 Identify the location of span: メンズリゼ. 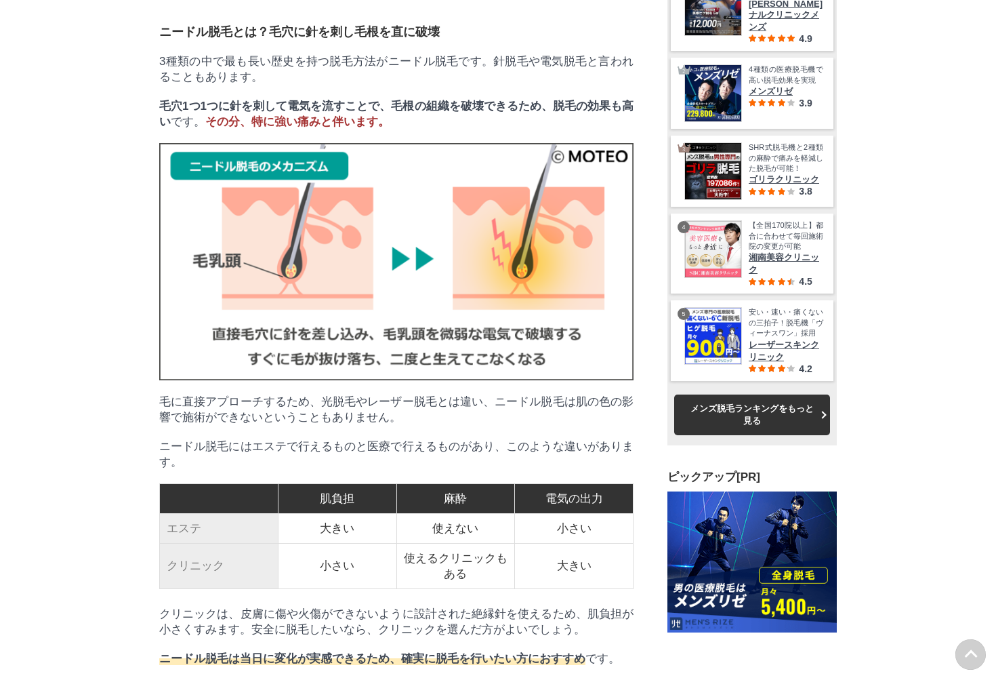
(786, 91).